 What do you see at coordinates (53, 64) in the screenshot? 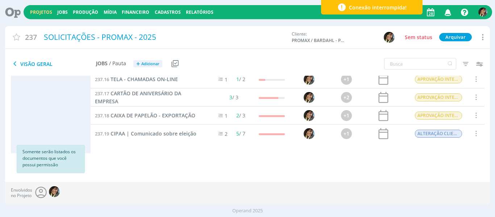
I see `span: Visão Geral` at bounding box center [53, 64].